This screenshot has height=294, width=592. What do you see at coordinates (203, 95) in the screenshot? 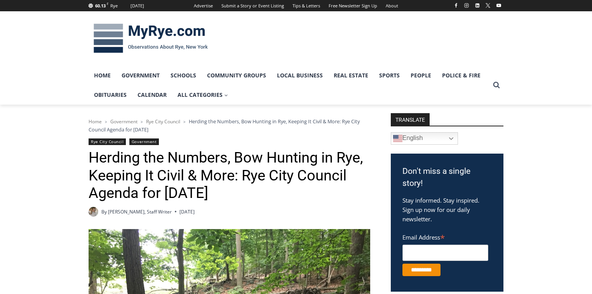
I see `a: All Categories` at bounding box center [203, 95].